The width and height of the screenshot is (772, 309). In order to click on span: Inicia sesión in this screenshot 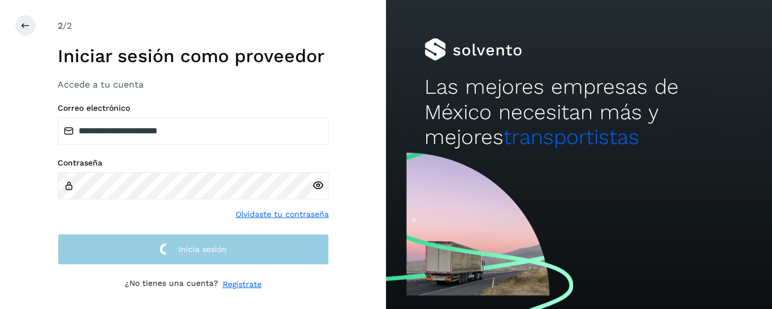, I will do `click(202, 249)`.